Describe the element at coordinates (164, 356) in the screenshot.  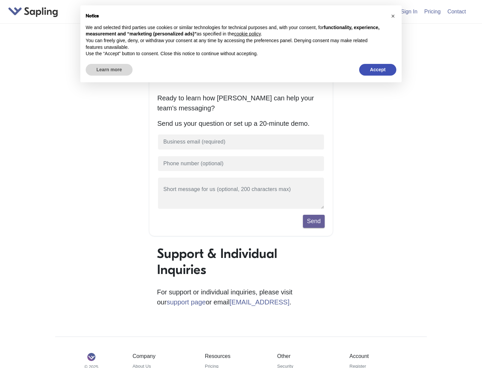
I see `h5: Company` at that location.